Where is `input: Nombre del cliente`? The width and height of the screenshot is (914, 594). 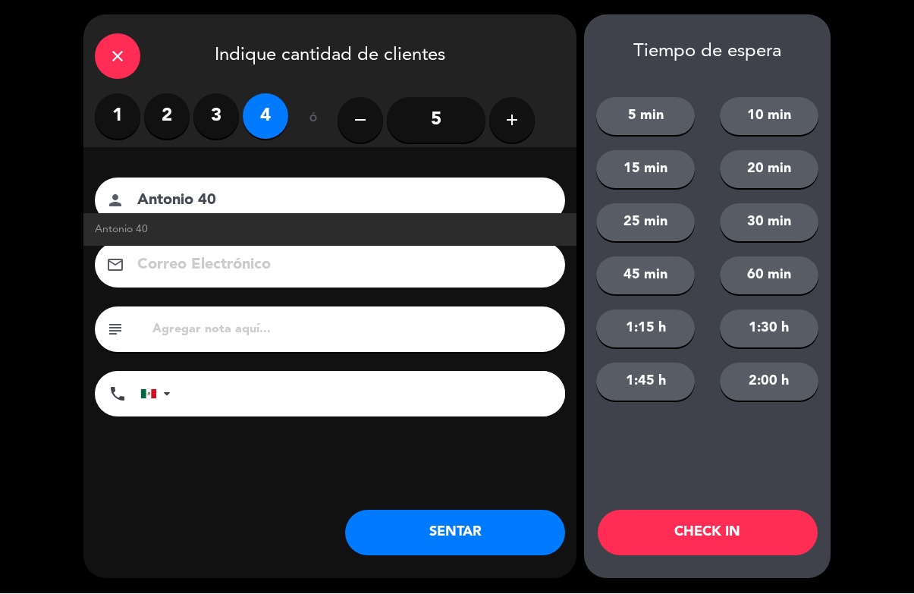 input: Nombre del cliente is located at coordinates (341, 201).